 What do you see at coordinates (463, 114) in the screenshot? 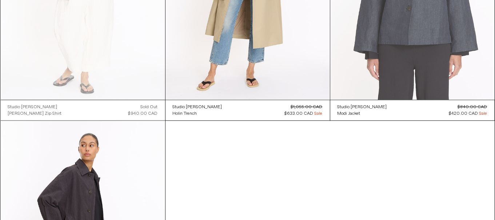
I see `span: $420.00 CAD` at bounding box center [463, 114].